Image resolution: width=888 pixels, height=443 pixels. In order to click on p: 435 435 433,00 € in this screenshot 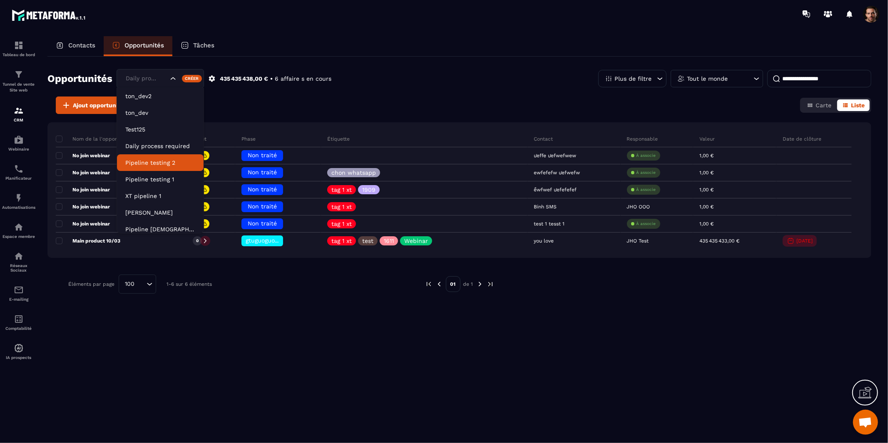, I will do `click(719, 241)`.